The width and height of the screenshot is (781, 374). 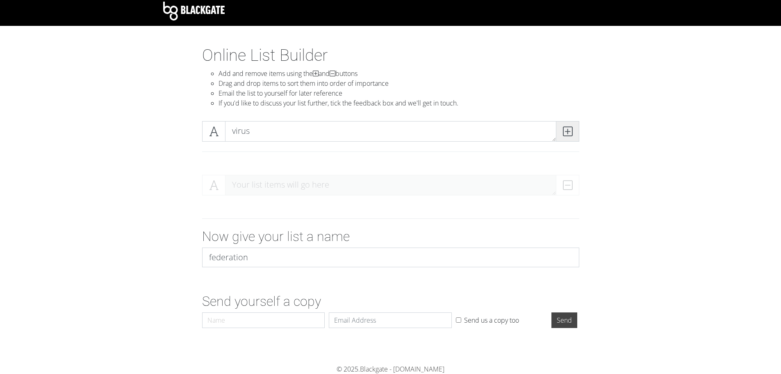 I want to click on input: My amazing list..., so click(x=391, y=257).